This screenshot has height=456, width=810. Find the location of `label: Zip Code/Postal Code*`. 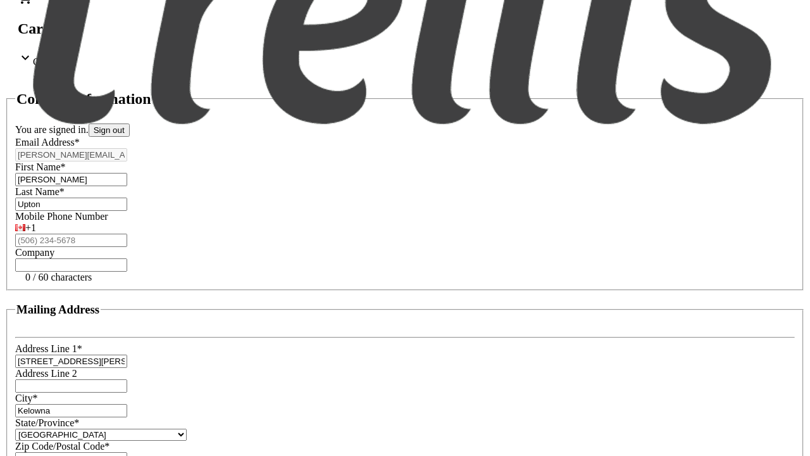

label: Zip Code/Postal Code* is located at coordinates (62, 446).